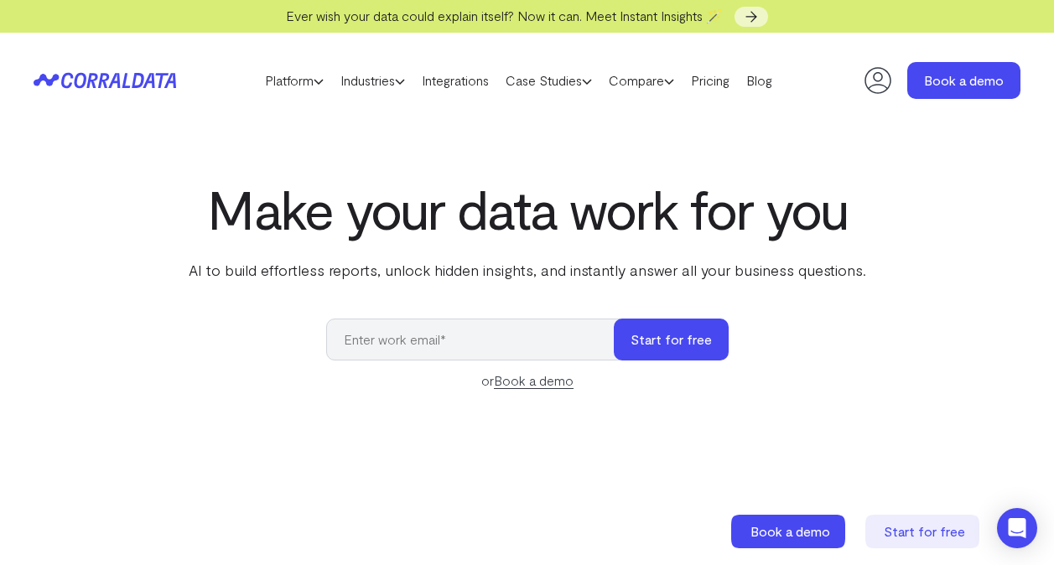 This screenshot has height=565, width=1054. Describe the element at coordinates (294, 80) in the screenshot. I see `a: Platform` at that location.